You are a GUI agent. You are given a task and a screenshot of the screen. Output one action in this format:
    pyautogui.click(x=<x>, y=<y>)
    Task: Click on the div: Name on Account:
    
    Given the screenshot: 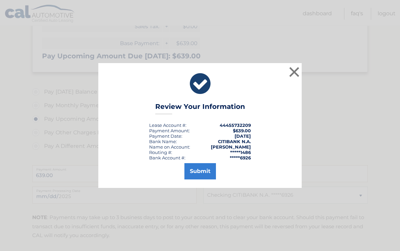 What is the action you would take?
    pyautogui.click(x=169, y=147)
    